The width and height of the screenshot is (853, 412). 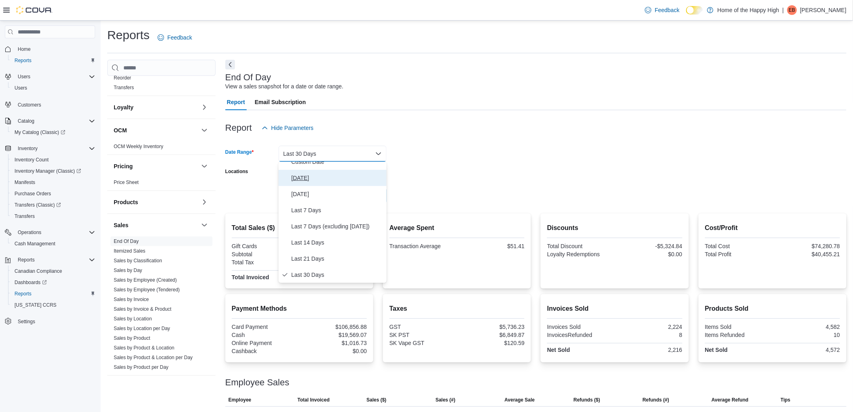 I want to click on button: Manifests, so click(x=53, y=182).